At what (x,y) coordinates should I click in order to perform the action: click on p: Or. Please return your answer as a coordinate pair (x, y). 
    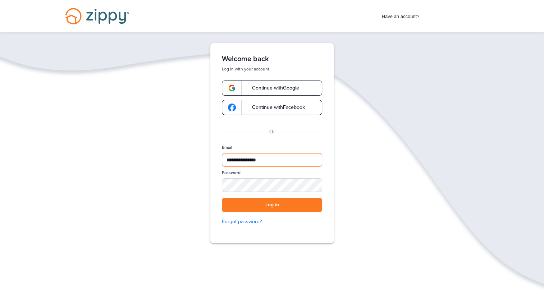
    Looking at the image, I should click on (272, 132).